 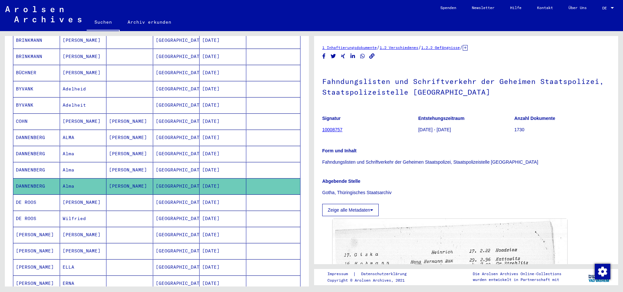 What do you see at coordinates (517, 280) in the screenshot?
I see `p: wurden entwickelt in Partnerschaft mit` at bounding box center [517, 280].